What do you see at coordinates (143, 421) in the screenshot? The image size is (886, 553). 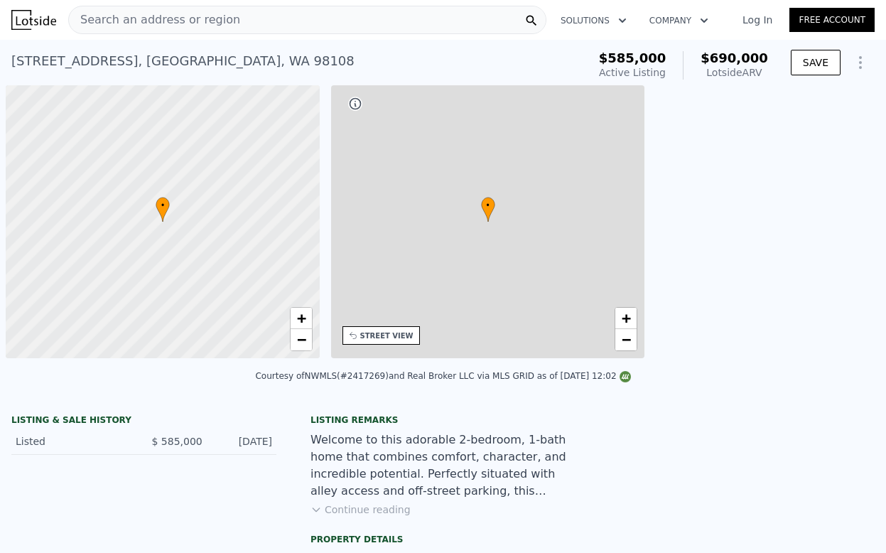 I see `div: LISTING & SALE HISTORY` at bounding box center [143, 421].